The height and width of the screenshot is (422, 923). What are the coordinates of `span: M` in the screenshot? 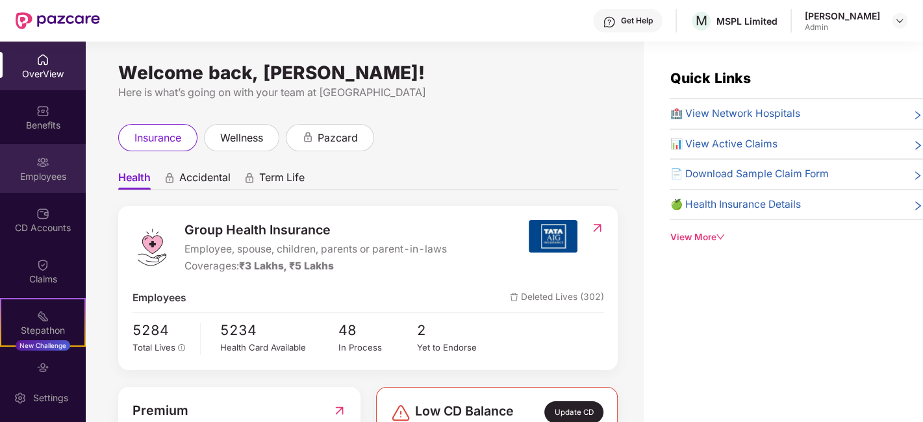 It's located at (701, 21).